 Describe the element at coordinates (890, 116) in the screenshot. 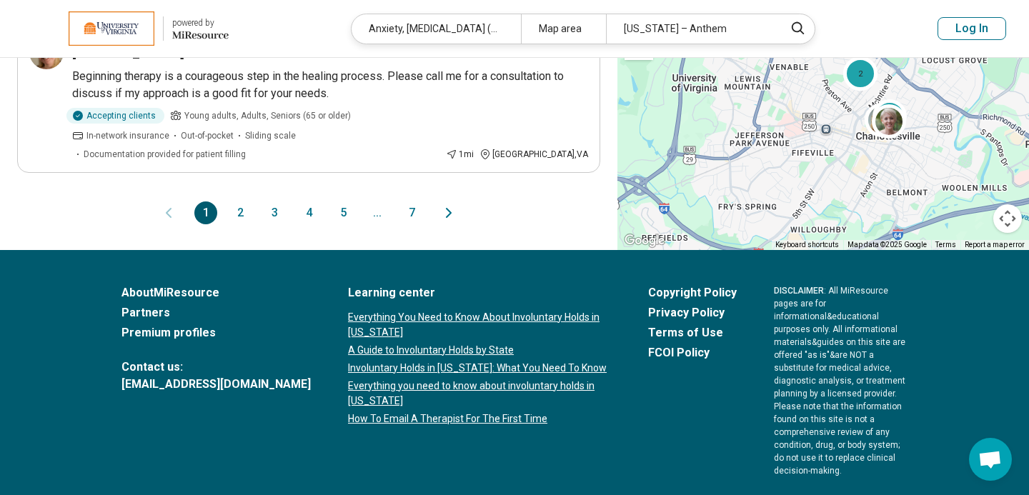

I see `div: 3` at that location.